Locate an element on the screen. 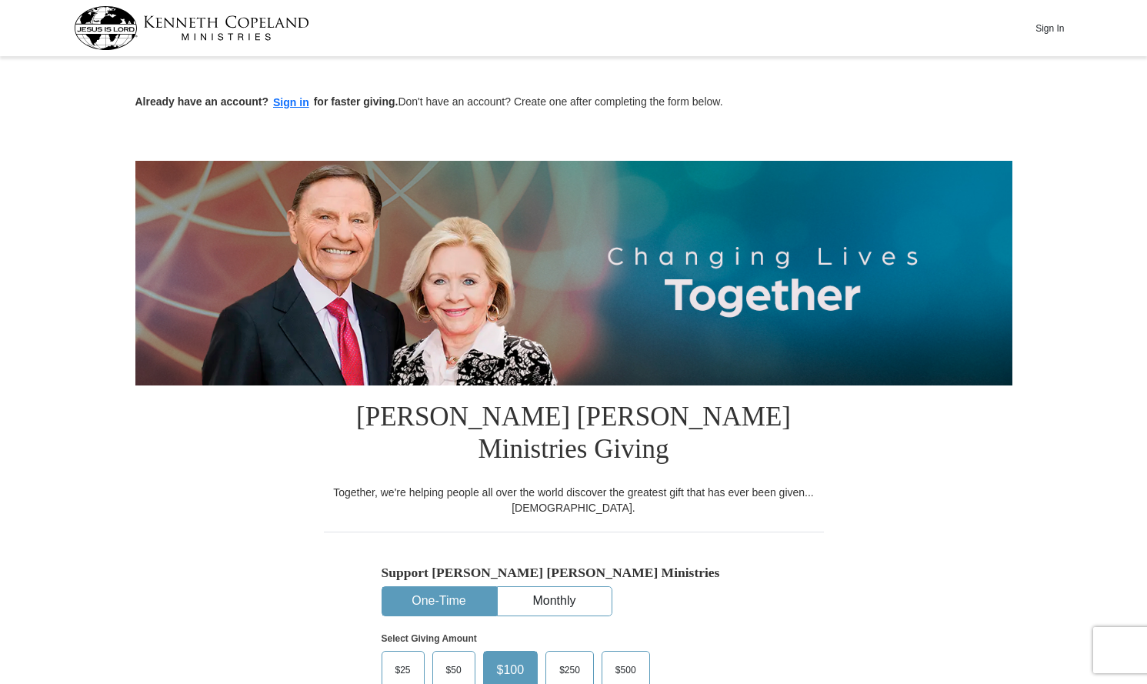  span: $250 is located at coordinates (569, 670).